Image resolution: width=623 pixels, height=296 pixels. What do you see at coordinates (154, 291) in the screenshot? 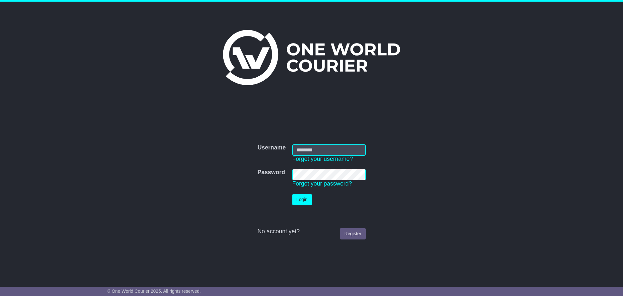
I see `span: © One World Courier 2025. All rights reserved.` at bounding box center [154, 291].